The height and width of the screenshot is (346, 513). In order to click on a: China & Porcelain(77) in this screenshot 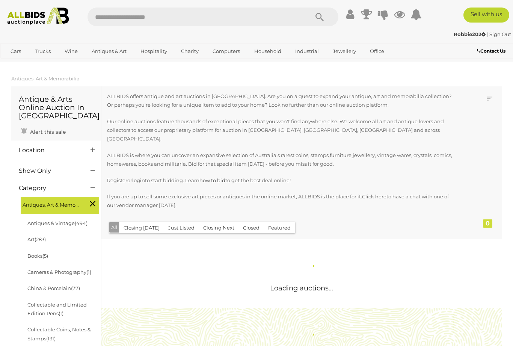, I will do `click(54, 288)`.